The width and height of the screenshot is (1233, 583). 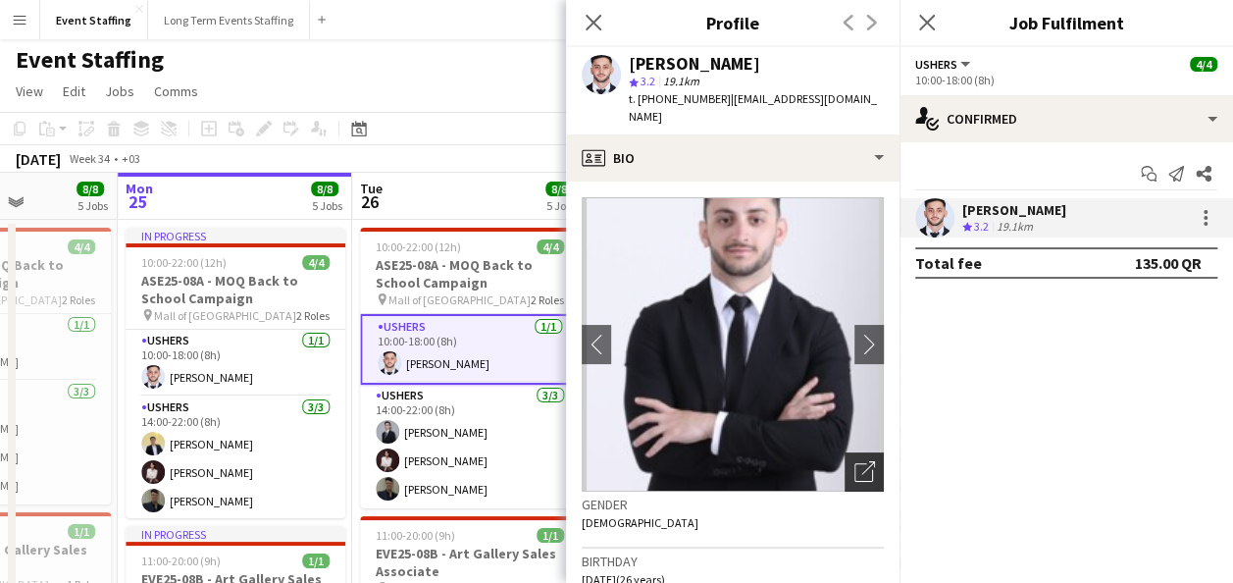 I want to click on button: Event Staffing, so click(x=94, y=20).